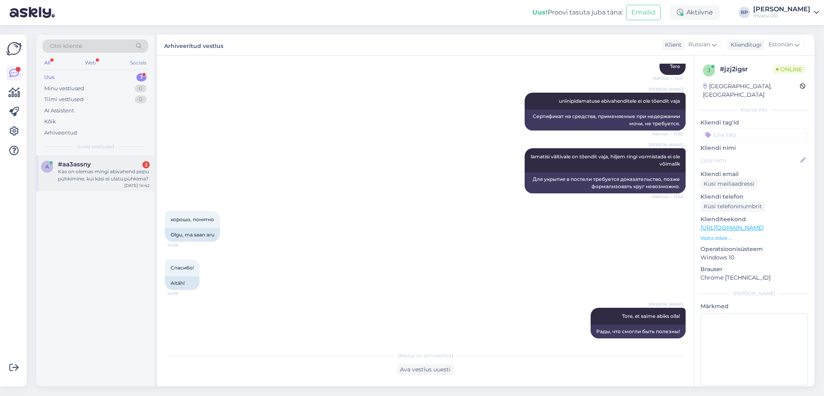 The image size is (824, 396). What do you see at coordinates (754, 196) in the screenshot?
I see `p: Kliendi telefon` at bounding box center [754, 196].